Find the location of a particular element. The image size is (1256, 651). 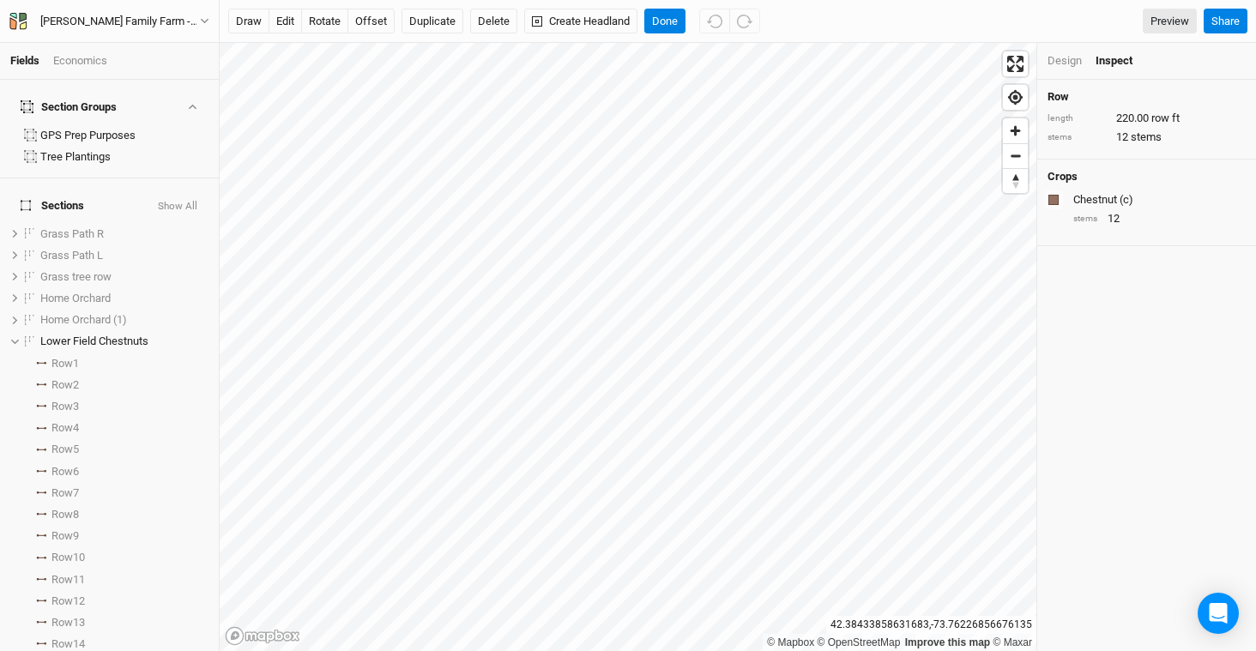

span: Row 3 is located at coordinates (65, 407).